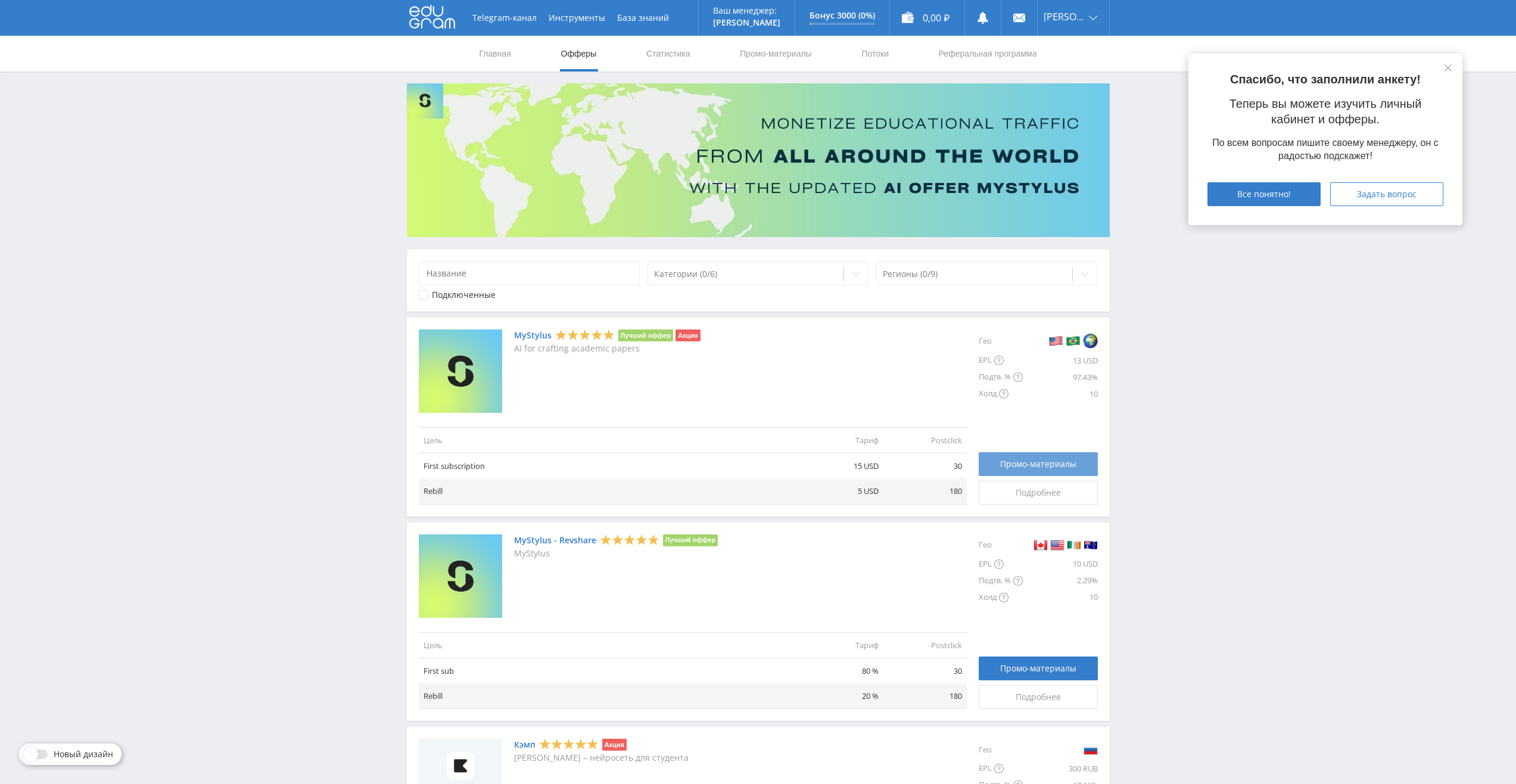  Describe the element at coordinates (758, 161) in the screenshot. I see `img: Banner` at that location.